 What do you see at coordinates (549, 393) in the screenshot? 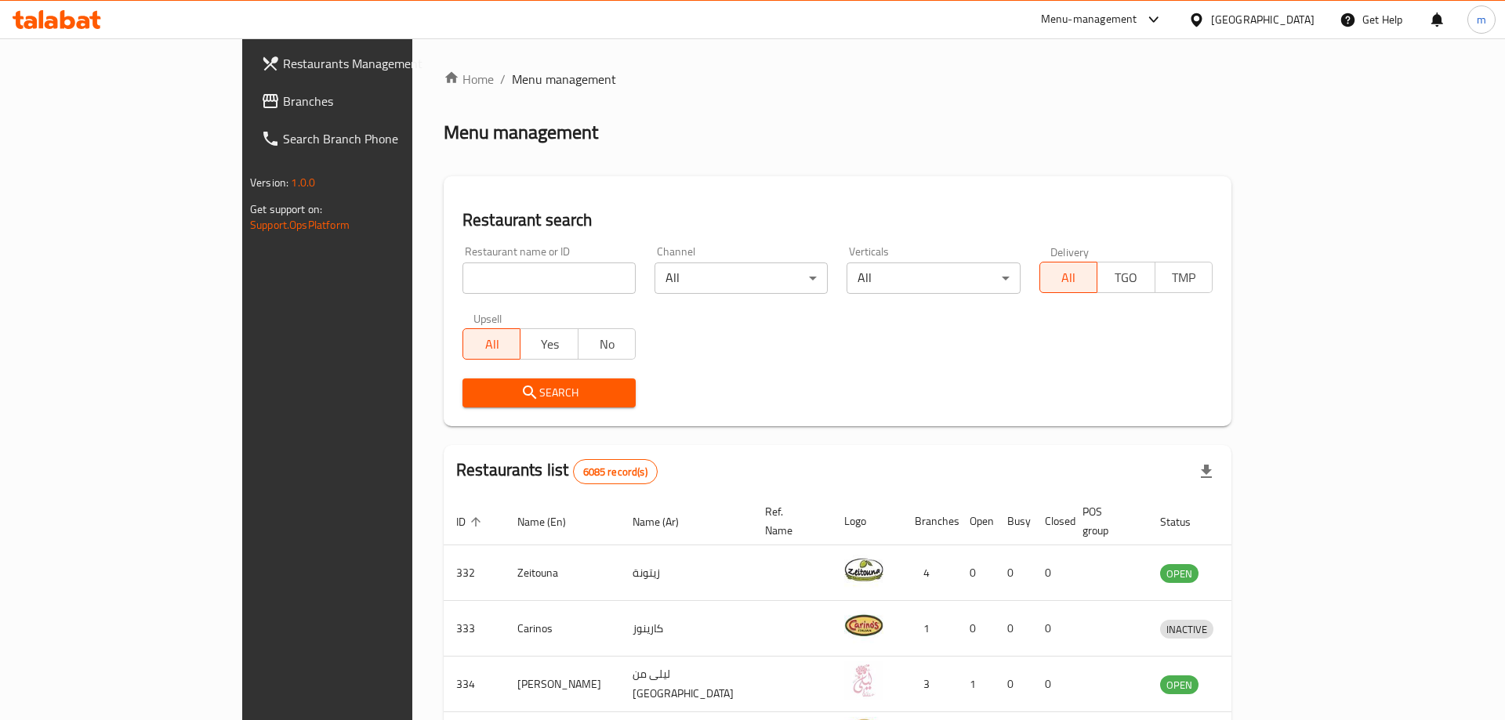
I see `span: Search` at bounding box center [549, 393].